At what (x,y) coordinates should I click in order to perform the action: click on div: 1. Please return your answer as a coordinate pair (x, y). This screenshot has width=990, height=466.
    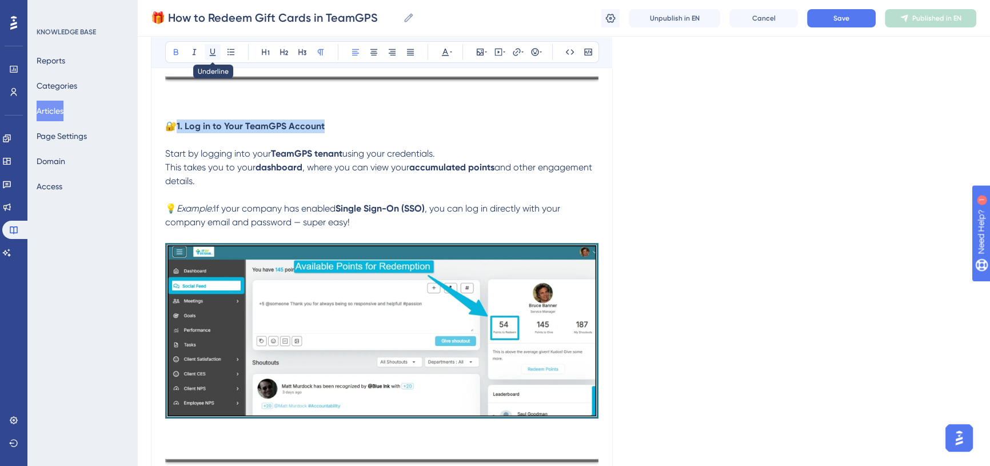
    Looking at the image, I should click on (81, 10).